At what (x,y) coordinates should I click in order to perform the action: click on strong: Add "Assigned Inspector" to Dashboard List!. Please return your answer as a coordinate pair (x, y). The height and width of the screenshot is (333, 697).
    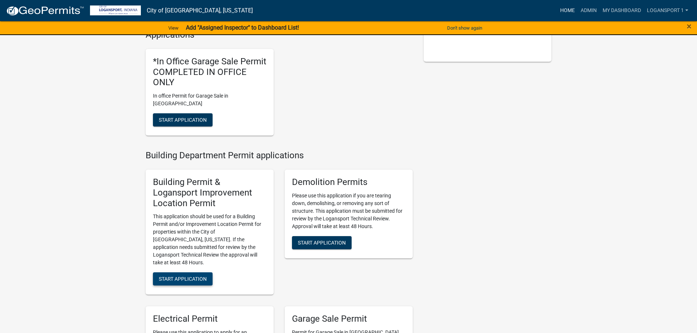
    Looking at the image, I should click on (242, 27).